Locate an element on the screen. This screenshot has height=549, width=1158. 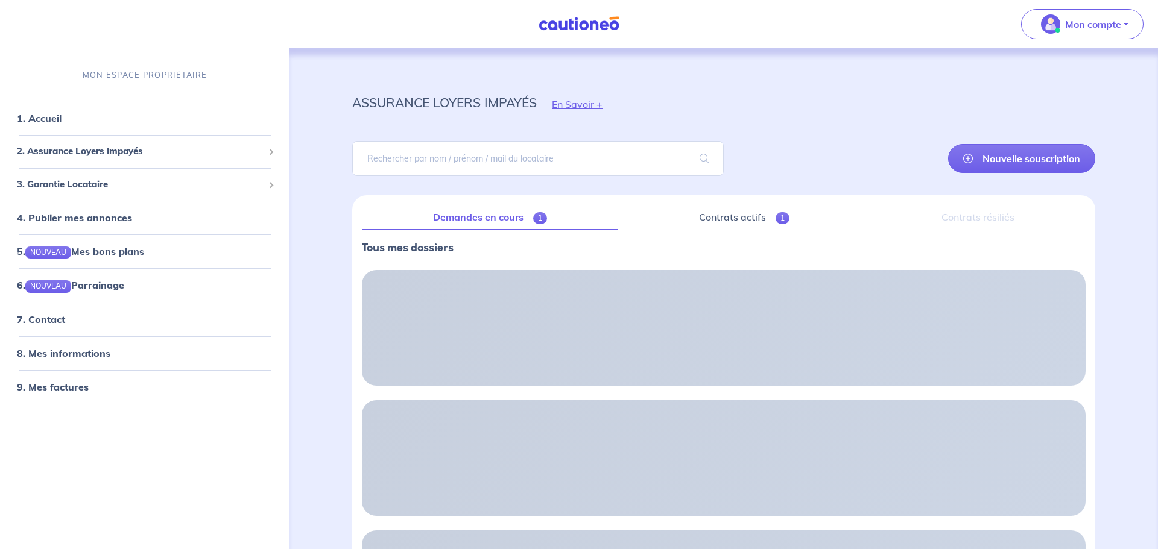
a: 5.NOUVEAUMes bons plans is located at coordinates (80, 251).